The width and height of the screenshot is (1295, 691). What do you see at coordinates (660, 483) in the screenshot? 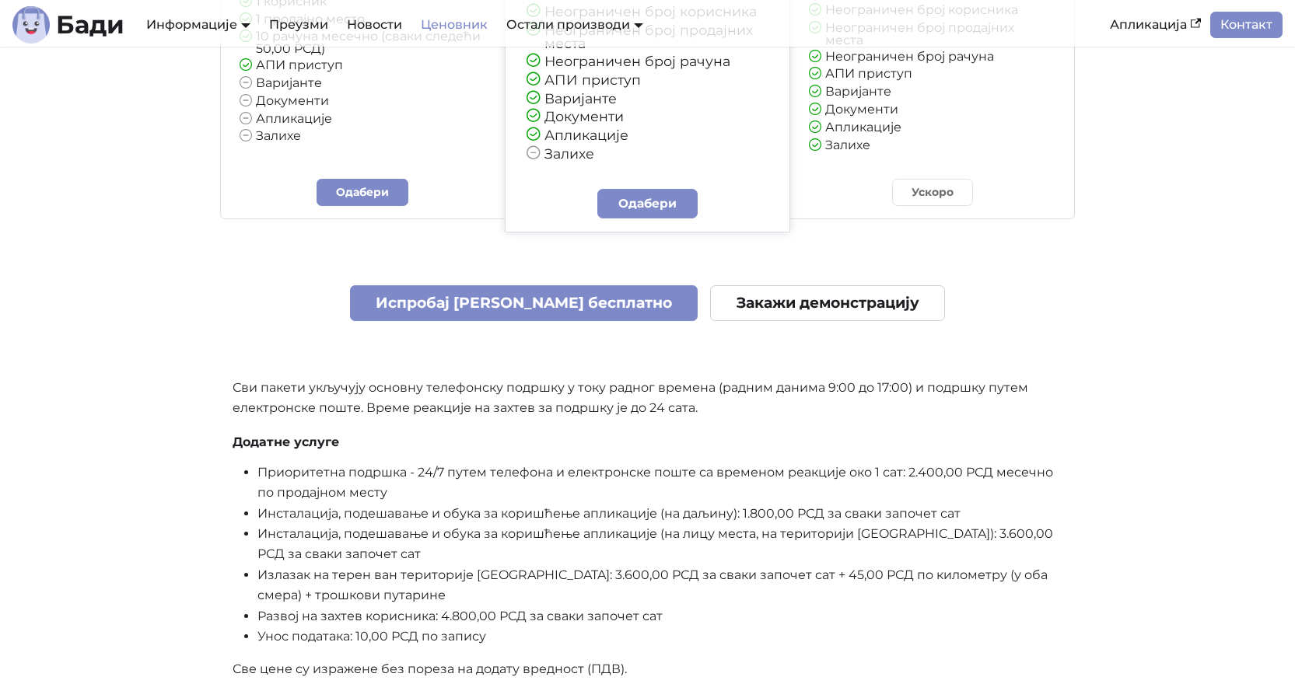
I see `li: Приоритетна подршка - 24/7 путем телефона и електронске поште са временом реакције око 1 сат: 2.4...` at bounding box center [660, 483].